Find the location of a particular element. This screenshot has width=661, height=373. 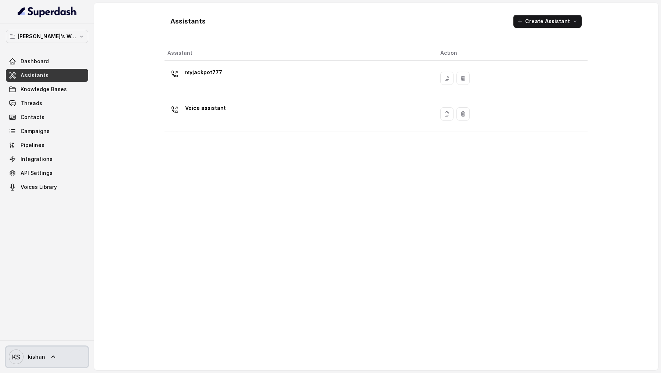

p: Voice assistant is located at coordinates (205, 108).